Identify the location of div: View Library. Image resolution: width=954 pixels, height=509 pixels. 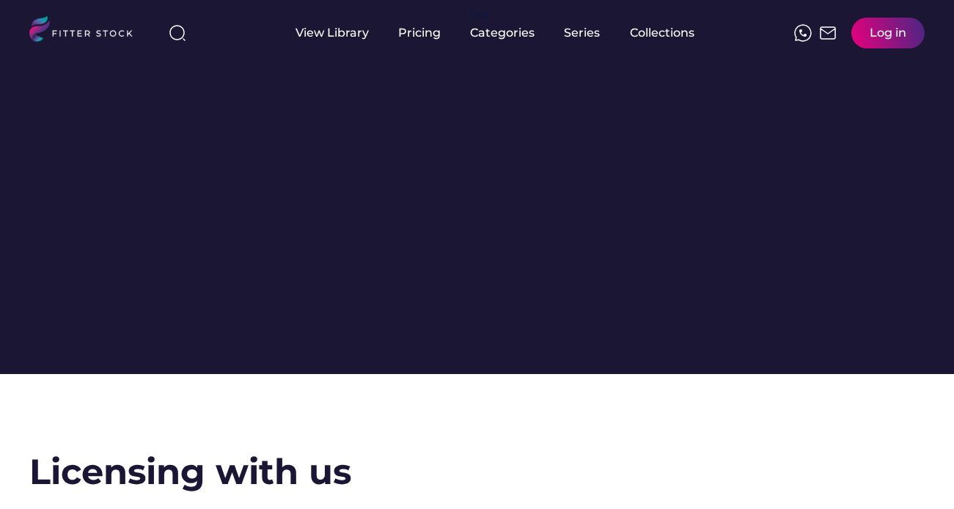
(332, 33).